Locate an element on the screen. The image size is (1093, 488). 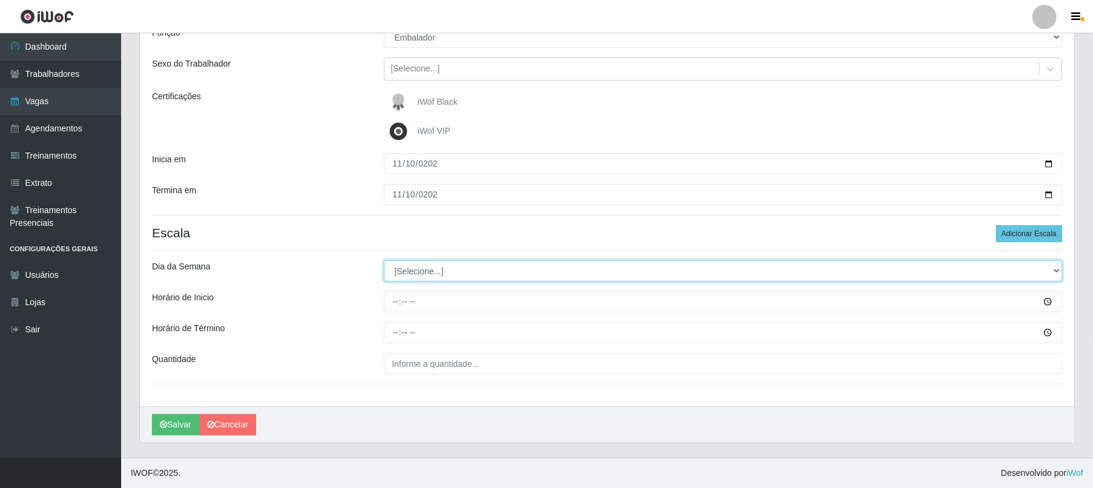
label: Quantidade is located at coordinates (174, 359).